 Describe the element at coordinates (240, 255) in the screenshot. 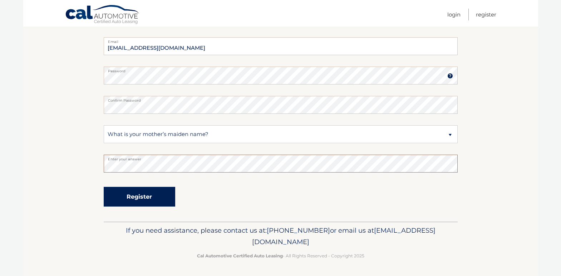

I see `strong: Cal Automotive Certified Auto Leasing` at that location.